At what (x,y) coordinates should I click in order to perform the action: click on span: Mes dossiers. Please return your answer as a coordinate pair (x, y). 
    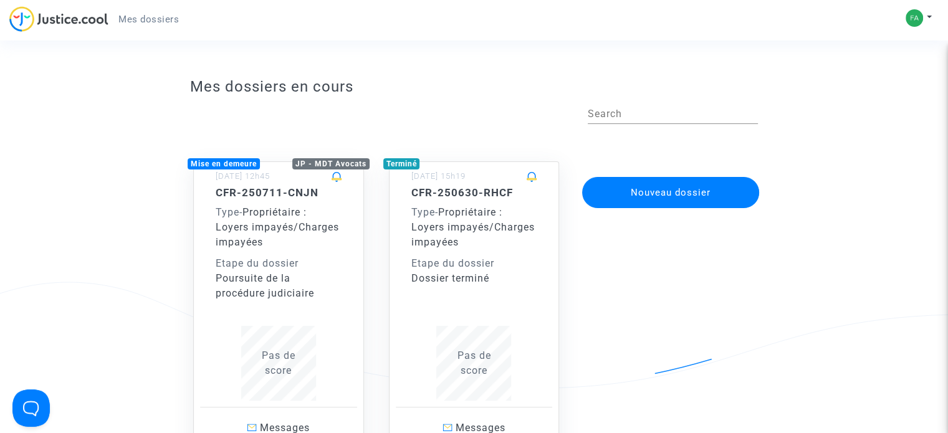
    Looking at the image, I should click on (148, 19).